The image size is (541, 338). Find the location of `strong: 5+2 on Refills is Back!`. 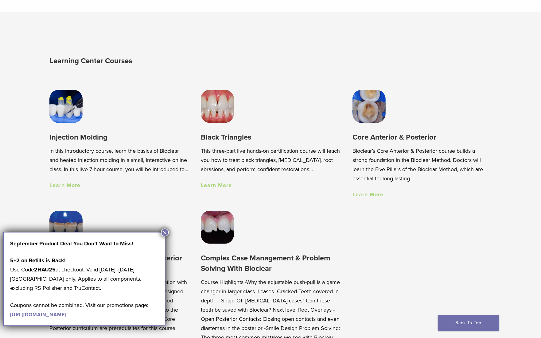

strong: 5+2 on Refills is Back! is located at coordinates (38, 261).